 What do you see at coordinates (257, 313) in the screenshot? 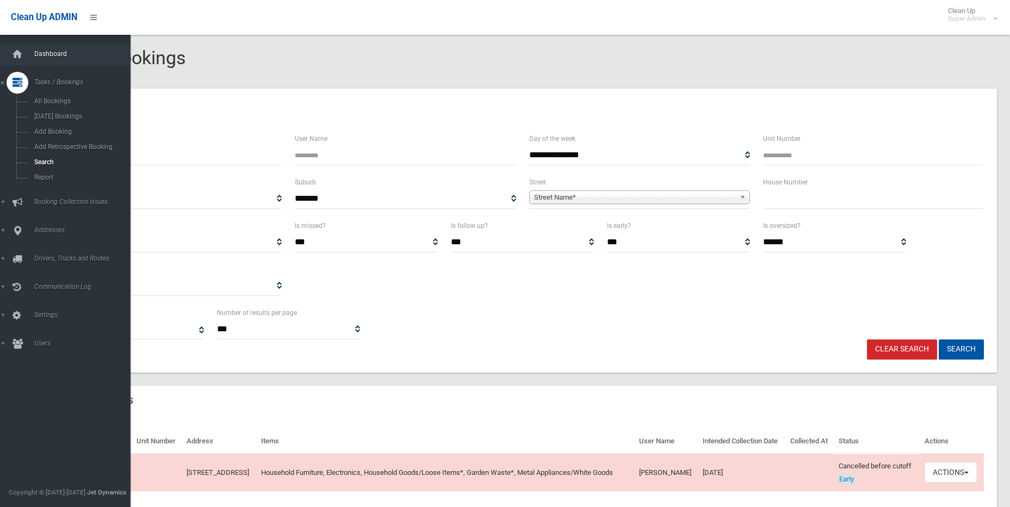
I see `label: Number of results per page` at bounding box center [257, 313].